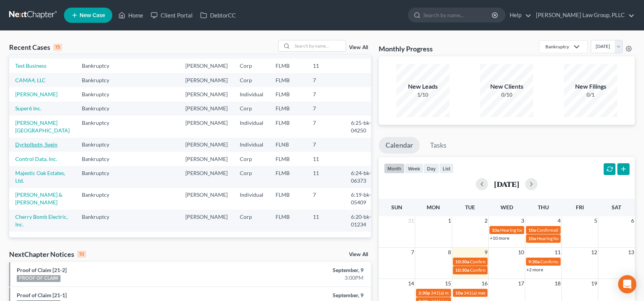 This screenshot has width=644, height=301. Describe the element at coordinates (449, 252) in the screenshot. I see `span: 8` at that location.